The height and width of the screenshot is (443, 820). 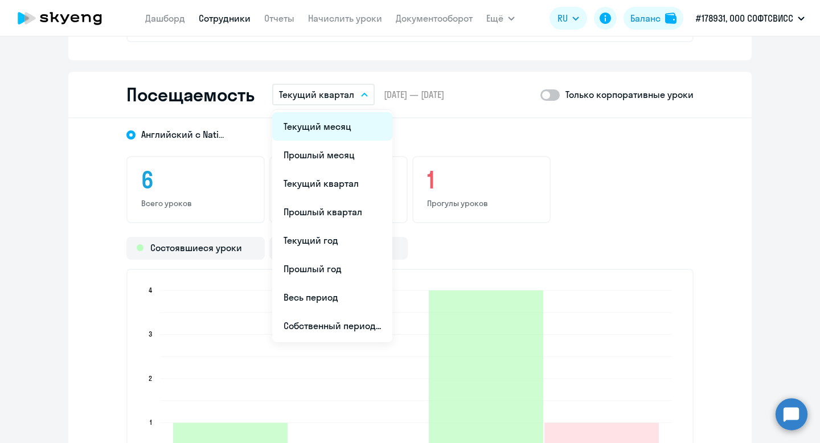 I want to click on button: Ещё, so click(x=500, y=18).